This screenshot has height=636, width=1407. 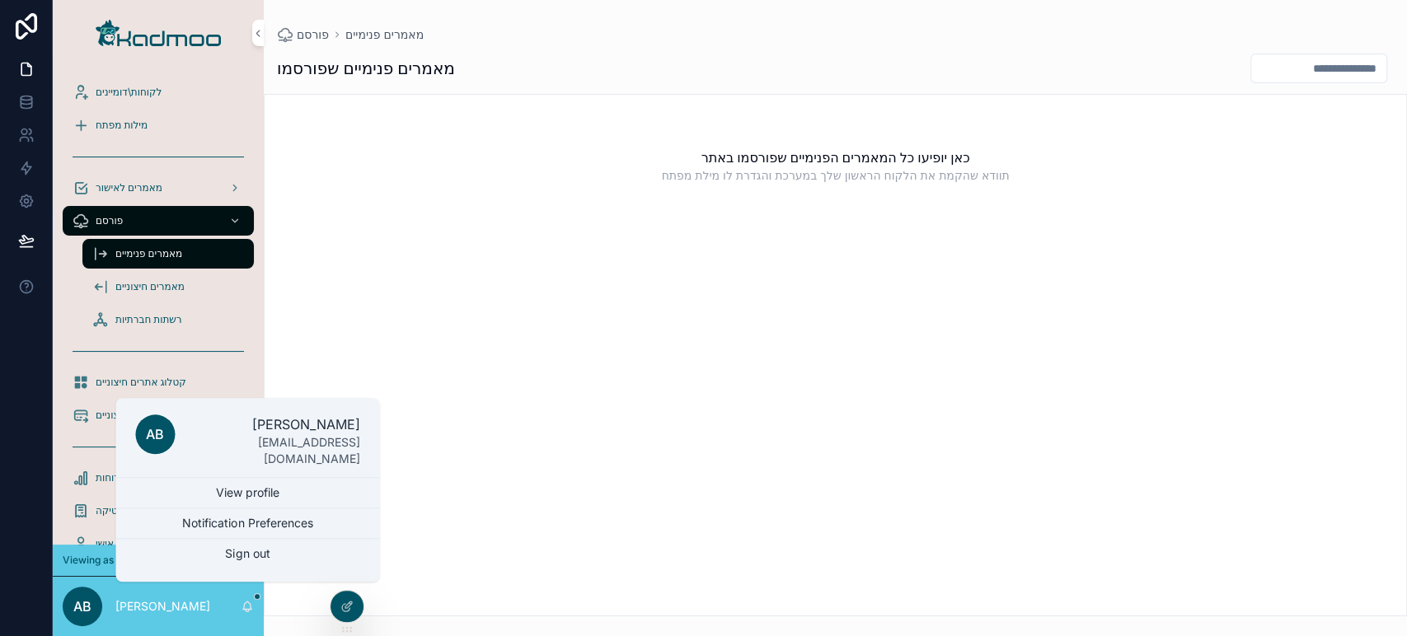 What do you see at coordinates (247, 493) in the screenshot?
I see `a: View profile` at bounding box center [247, 493].